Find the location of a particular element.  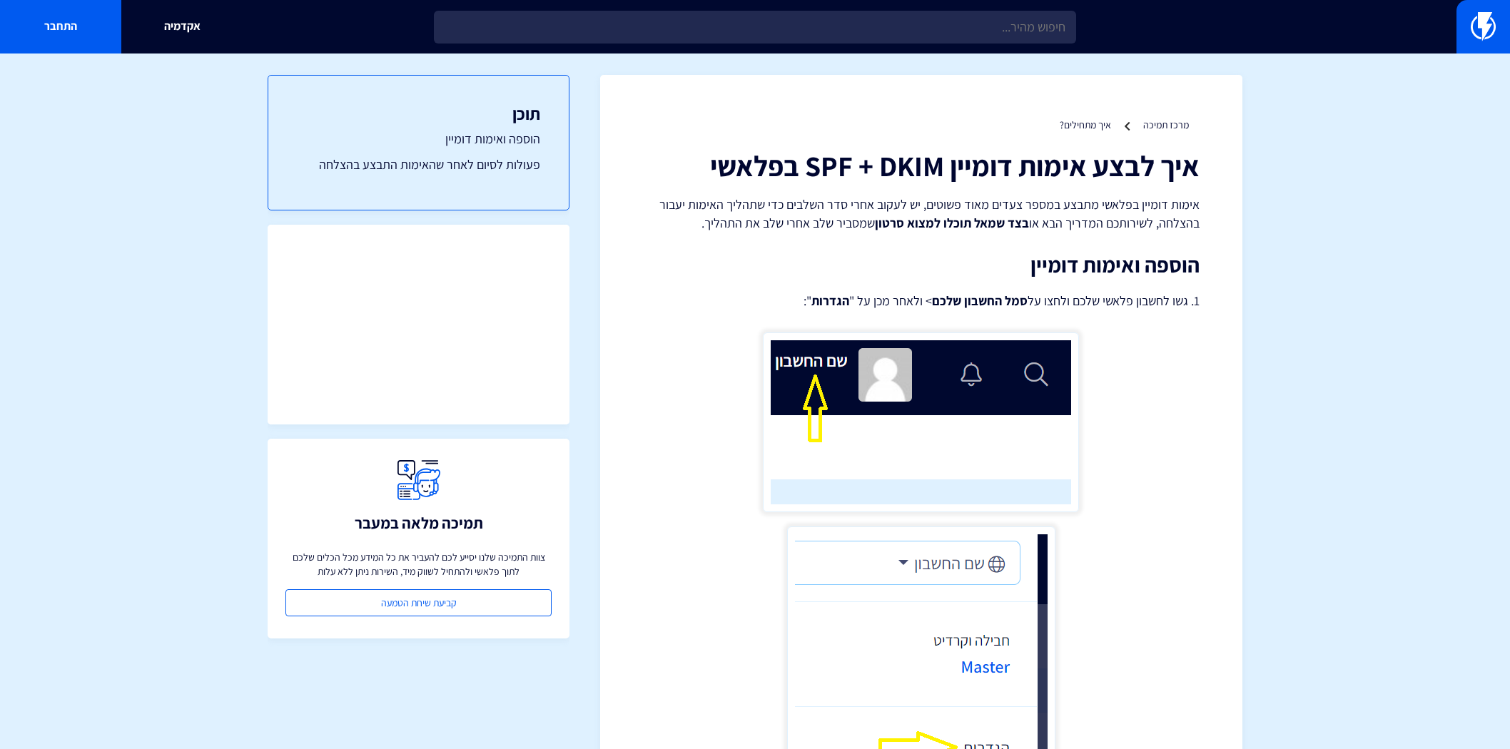

a: מרכז תמיכה is located at coordinates (1166, 125).